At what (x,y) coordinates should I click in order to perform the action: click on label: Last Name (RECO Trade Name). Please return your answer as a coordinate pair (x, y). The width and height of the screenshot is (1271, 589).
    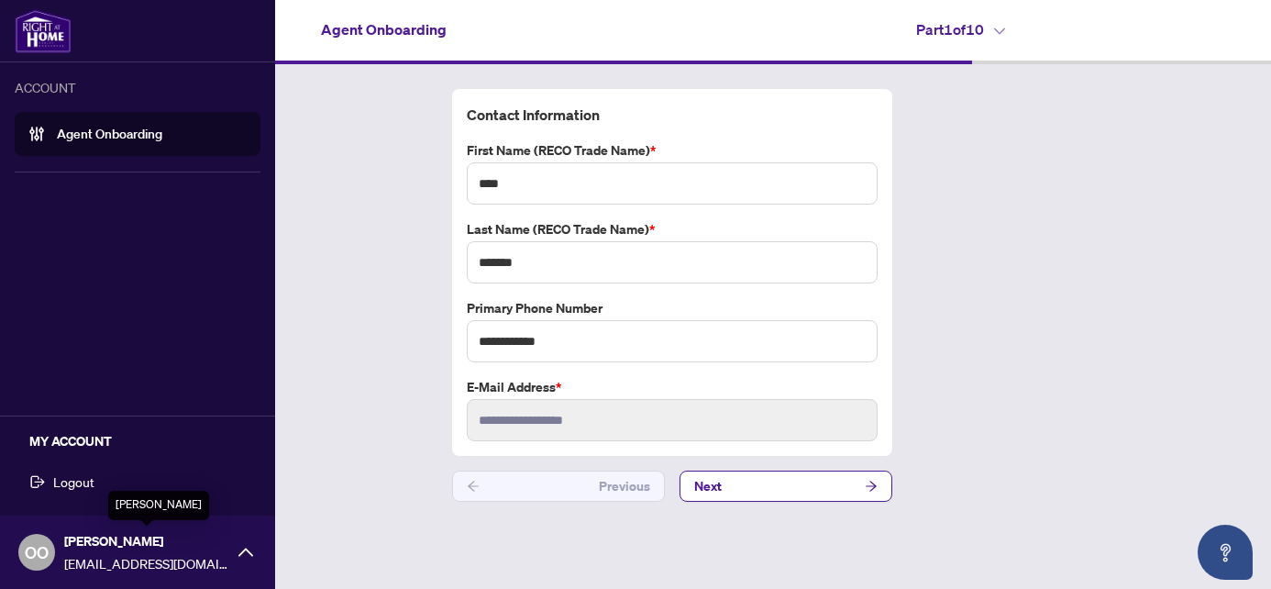
    Looking at the image, I should click on (672, 229).